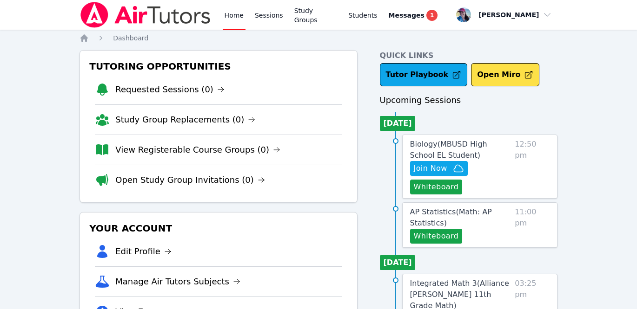  I want to click on h3: Tutoring Opportunities, so click(218, 66).